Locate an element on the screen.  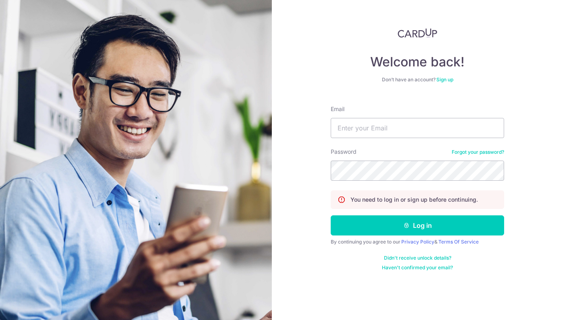
a: Sign up is located at coordinates (445, 79).